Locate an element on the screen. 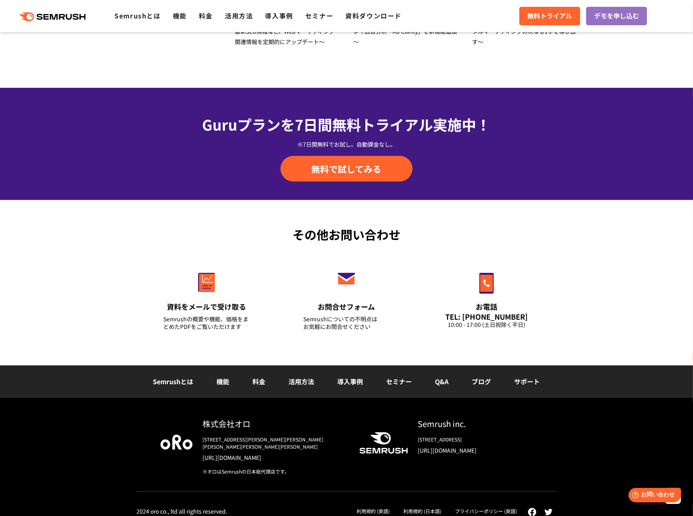 This screenshot has width=693, height=516. span: Semrushの新オウンドメディア 「Semrush Japan Blog」開設！～世界の最新SEO情報など、Webマーケティング関連情報を定期的にアップデート～ is located at coordinates (287, 26).